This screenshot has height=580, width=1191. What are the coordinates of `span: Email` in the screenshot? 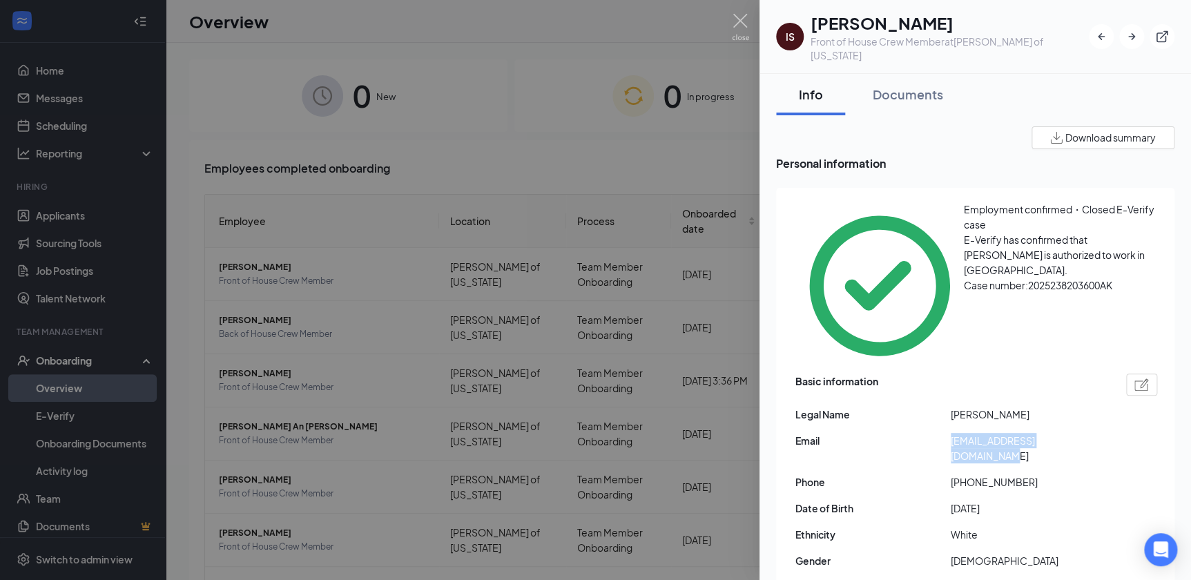 It's located at (873, 440).